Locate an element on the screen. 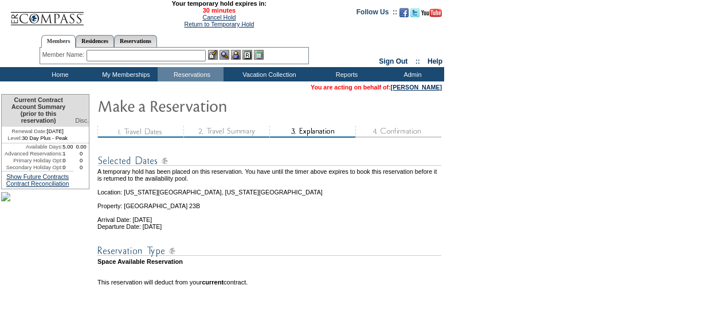 This screenshot has width=725, height=316. img: Make Reservation is located at coordinates (212, 106).